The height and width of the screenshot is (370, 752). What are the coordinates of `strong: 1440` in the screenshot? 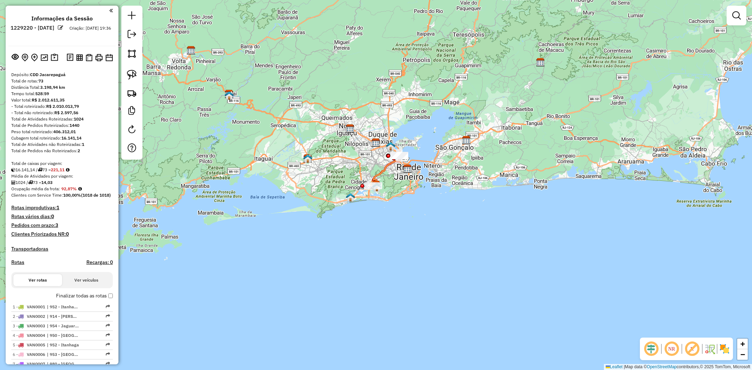 It's located at (74, 125).